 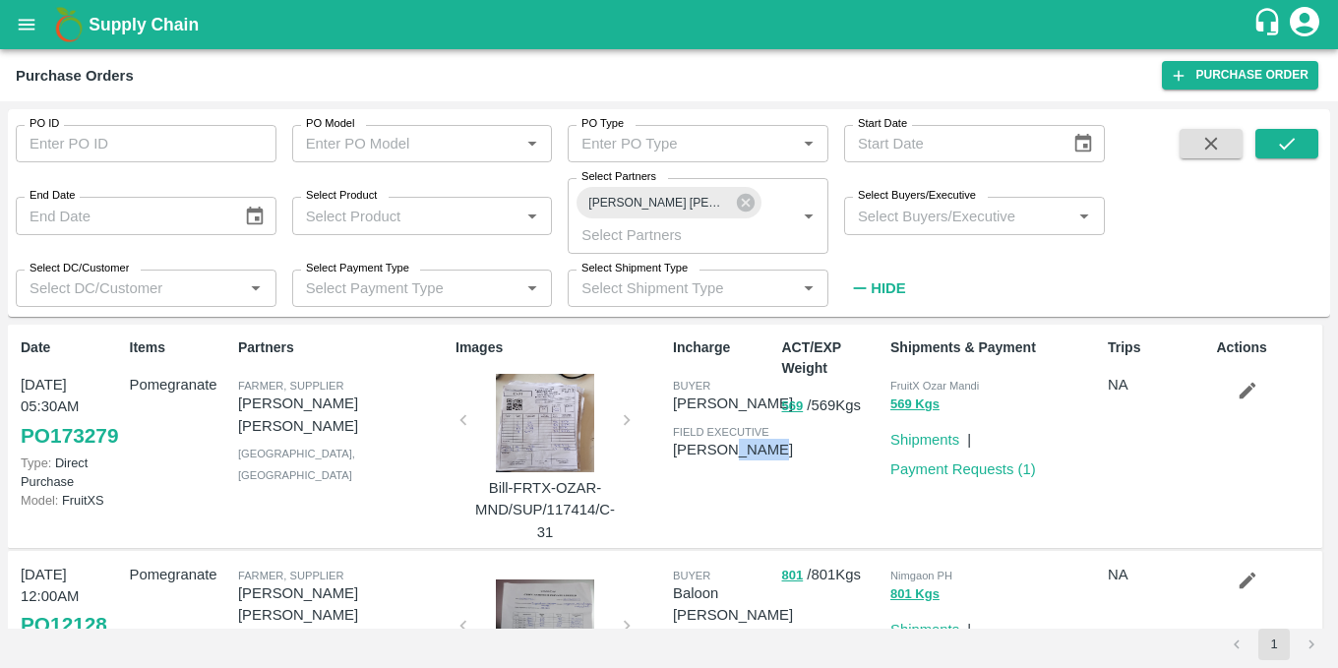 I want to click on a: Purchase Order, so click(x=1239, y=75).